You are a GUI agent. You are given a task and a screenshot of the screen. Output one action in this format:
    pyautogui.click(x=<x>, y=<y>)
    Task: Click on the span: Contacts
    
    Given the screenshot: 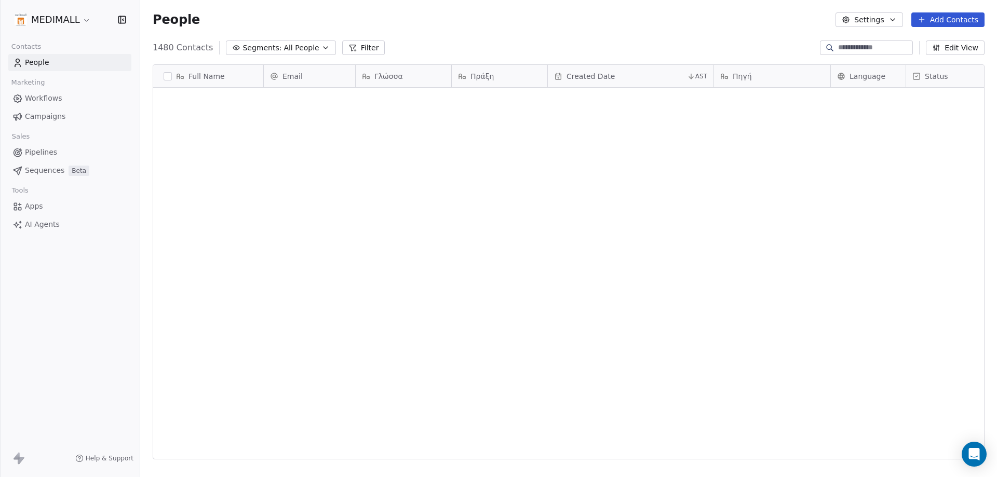 What is the action you would take?
    pyautogui.click(x=26, y=47)
    